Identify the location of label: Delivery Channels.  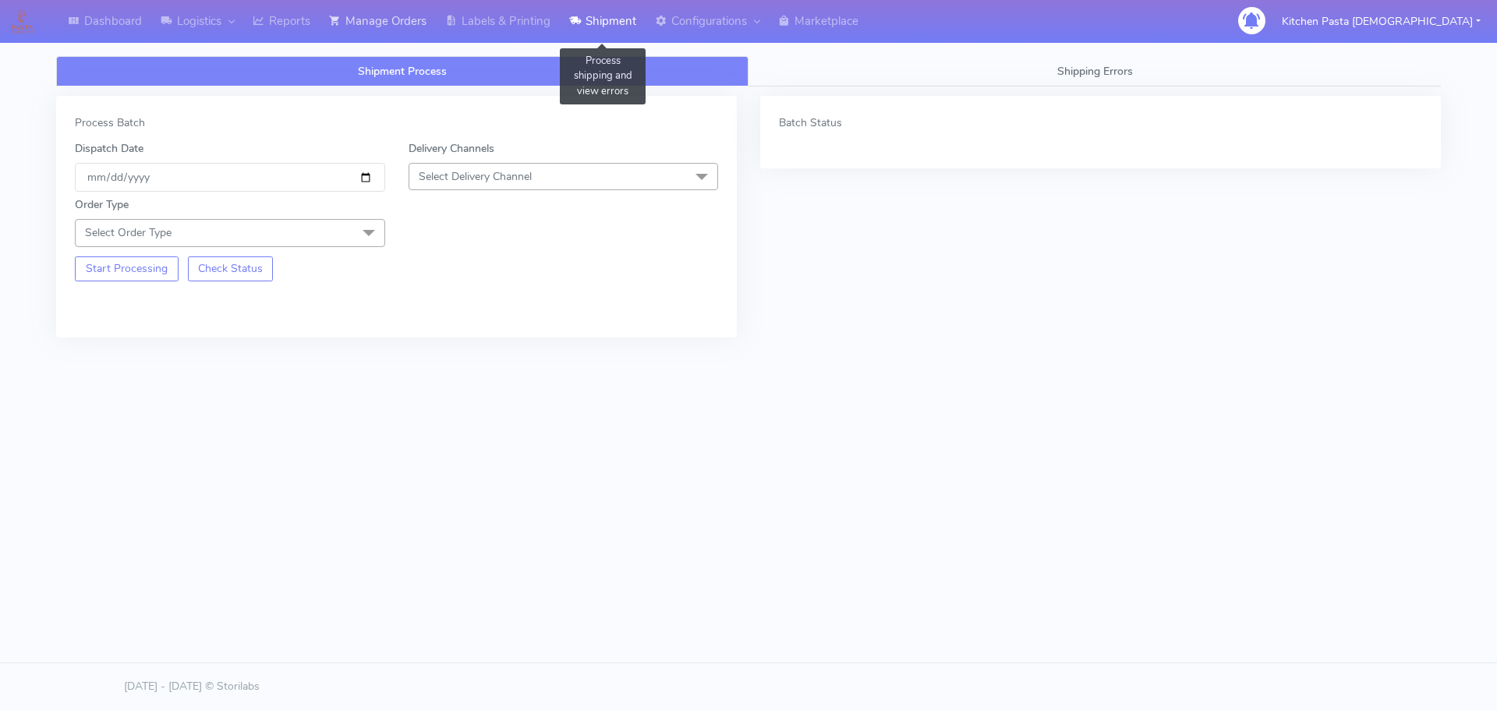
(451, 148).